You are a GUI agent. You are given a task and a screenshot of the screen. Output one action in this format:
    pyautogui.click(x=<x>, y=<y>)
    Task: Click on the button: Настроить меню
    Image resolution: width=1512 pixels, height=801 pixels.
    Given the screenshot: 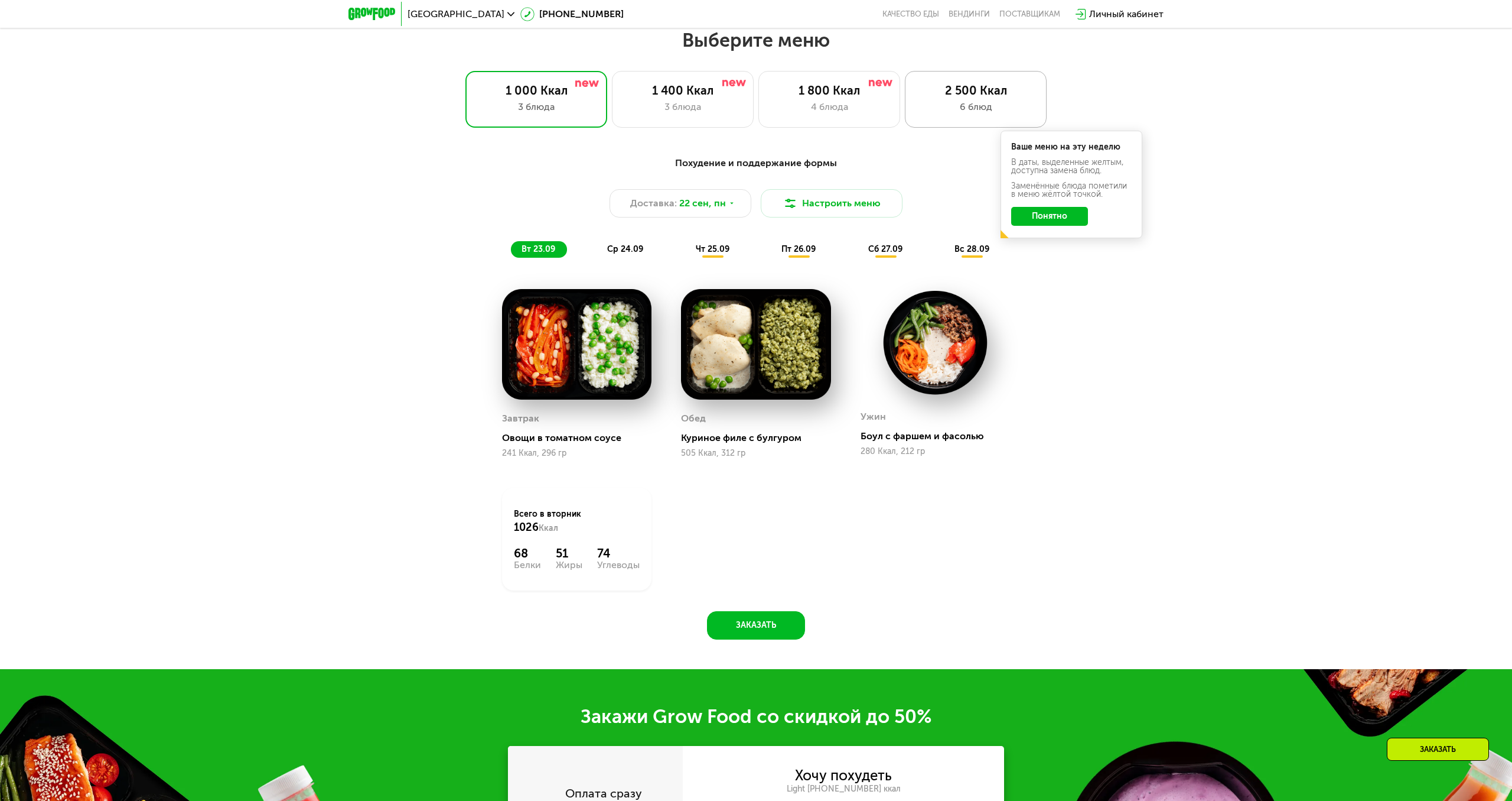 What is the action you would take?
    pyautogui.click(x=832, y=204)
    